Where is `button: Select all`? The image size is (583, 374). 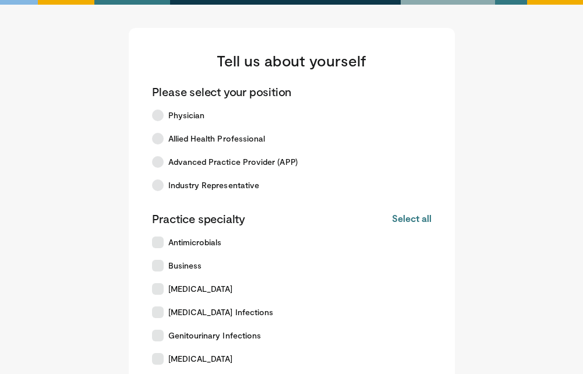
button: Select all is located at coordinates (411, 218).